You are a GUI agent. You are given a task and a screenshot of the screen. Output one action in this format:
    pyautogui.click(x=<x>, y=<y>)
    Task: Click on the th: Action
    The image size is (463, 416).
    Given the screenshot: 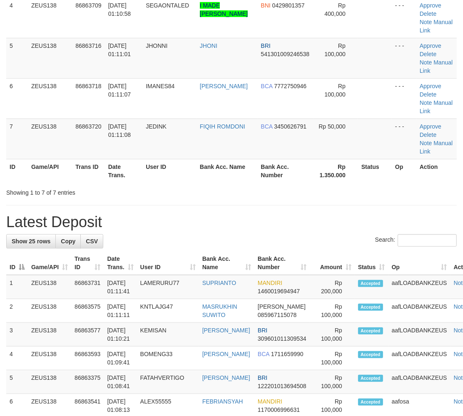 What is the action you would take?
    pyautogui.click(x=436, y=171)
    